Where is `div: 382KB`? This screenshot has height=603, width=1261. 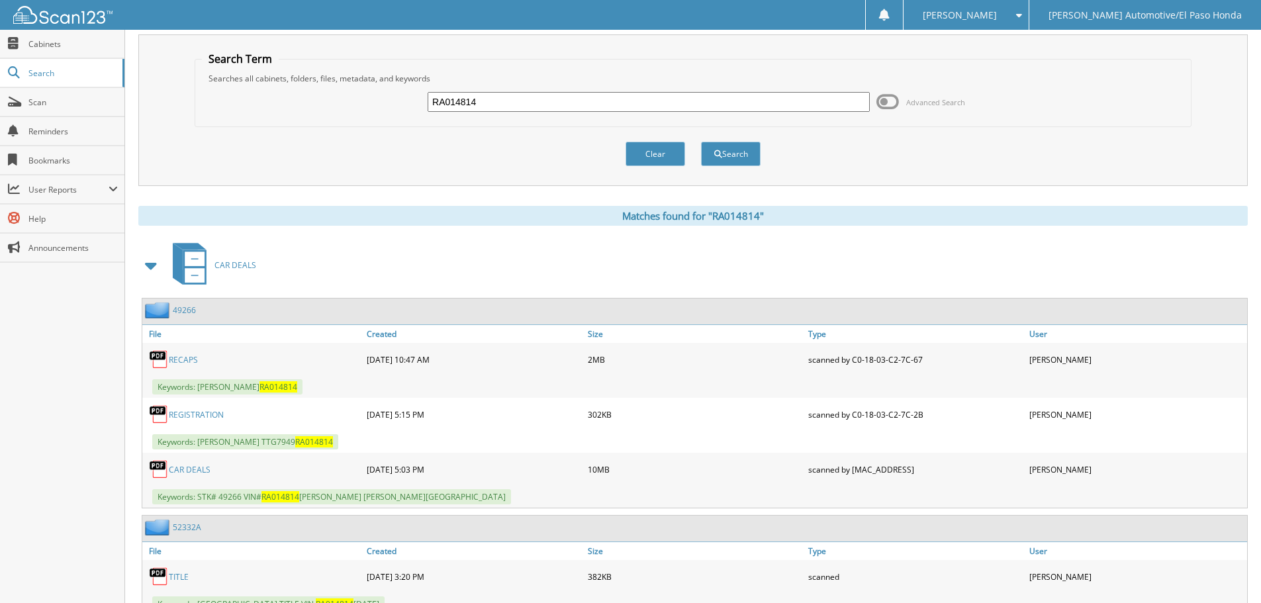
div: 382KB is located at coordinates (695, 577).